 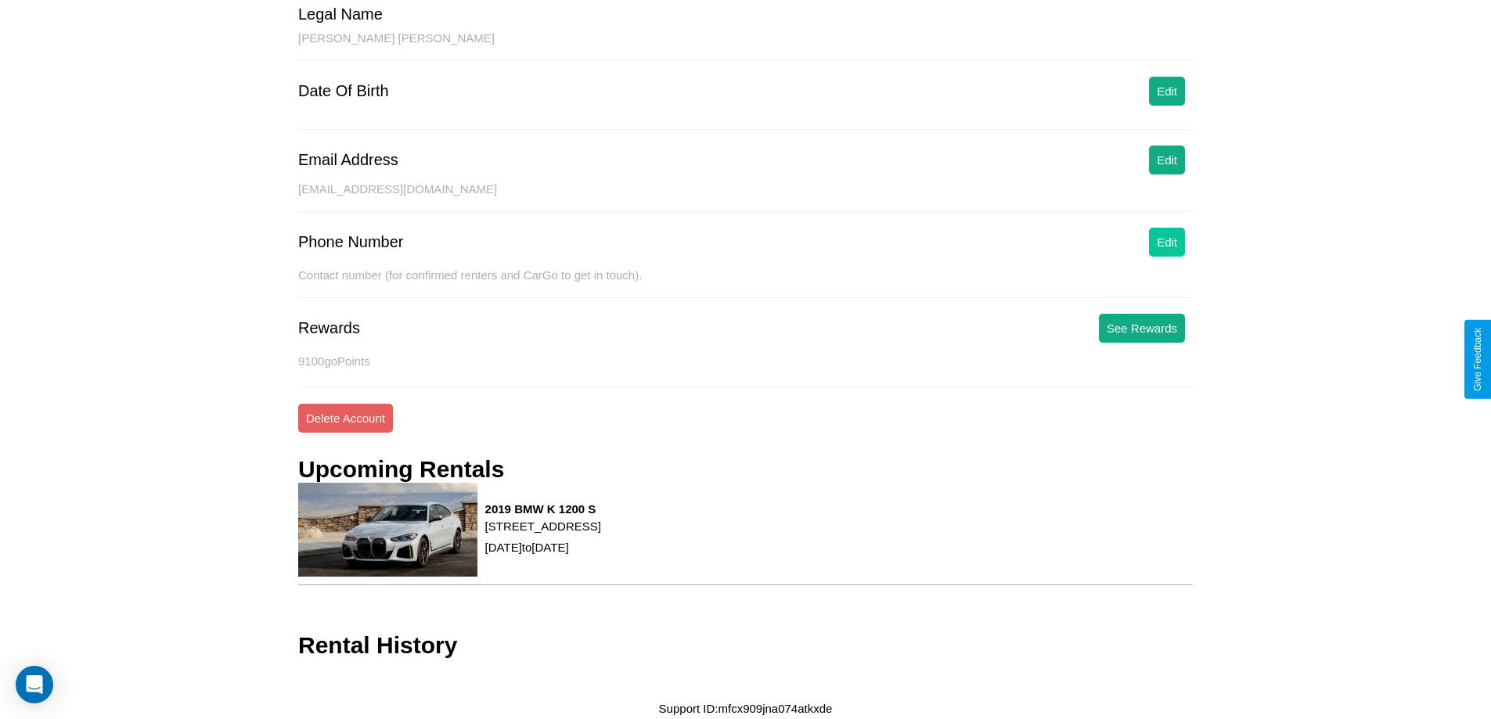 I want to click on p: Support ID: mfcx909jna074atkxde, so click(x=746, y=708).